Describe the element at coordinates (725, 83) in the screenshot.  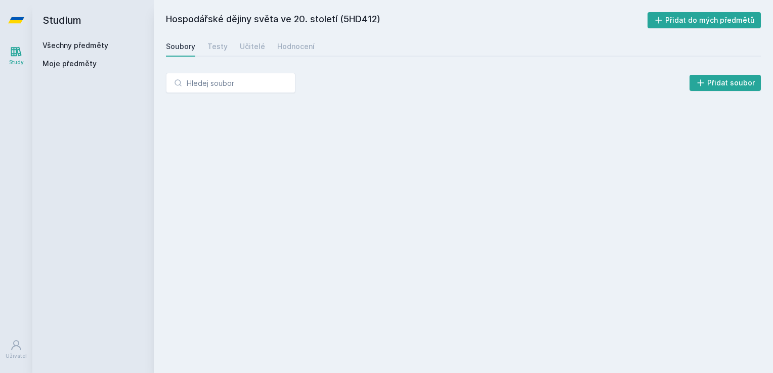
I see `a: Přidat soubor` at that location.